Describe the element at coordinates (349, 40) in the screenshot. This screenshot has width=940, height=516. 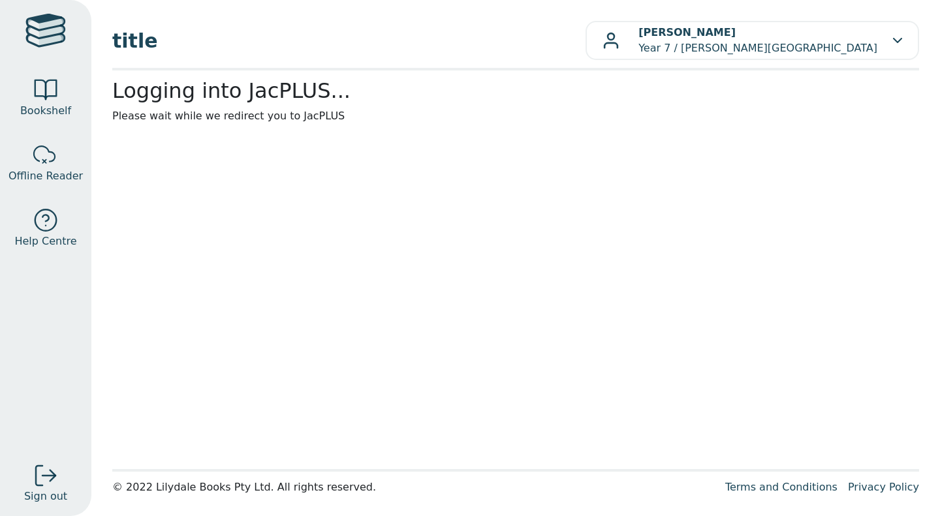
I see `span: title` at that location.